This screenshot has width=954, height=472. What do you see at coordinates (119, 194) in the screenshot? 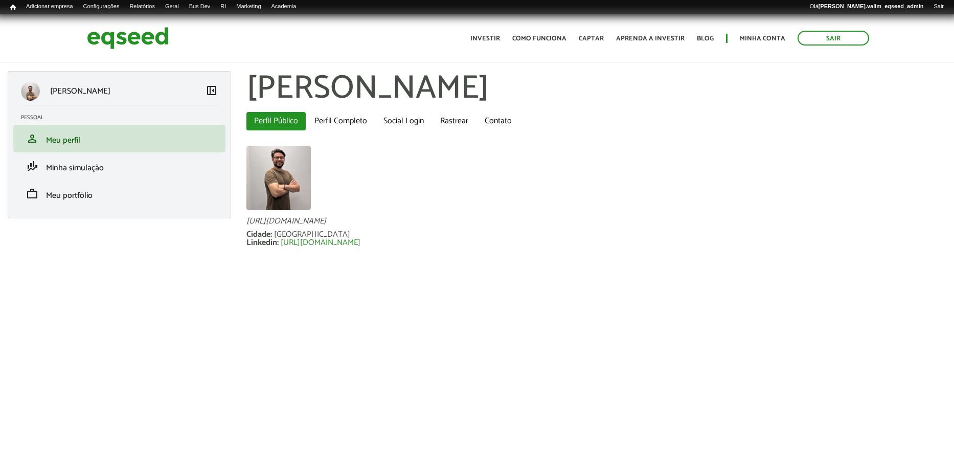
I see `li: Meu portfólio` at bounding box center [119, 194].